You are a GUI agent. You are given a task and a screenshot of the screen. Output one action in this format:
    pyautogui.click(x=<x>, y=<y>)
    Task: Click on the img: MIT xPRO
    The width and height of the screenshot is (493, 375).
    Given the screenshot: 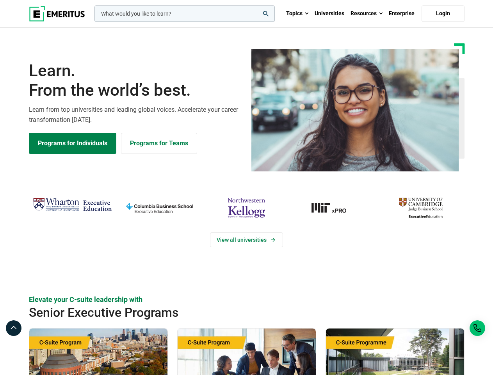 What is the action you would take?
    pyautogui.click(x=334, y=208)
    